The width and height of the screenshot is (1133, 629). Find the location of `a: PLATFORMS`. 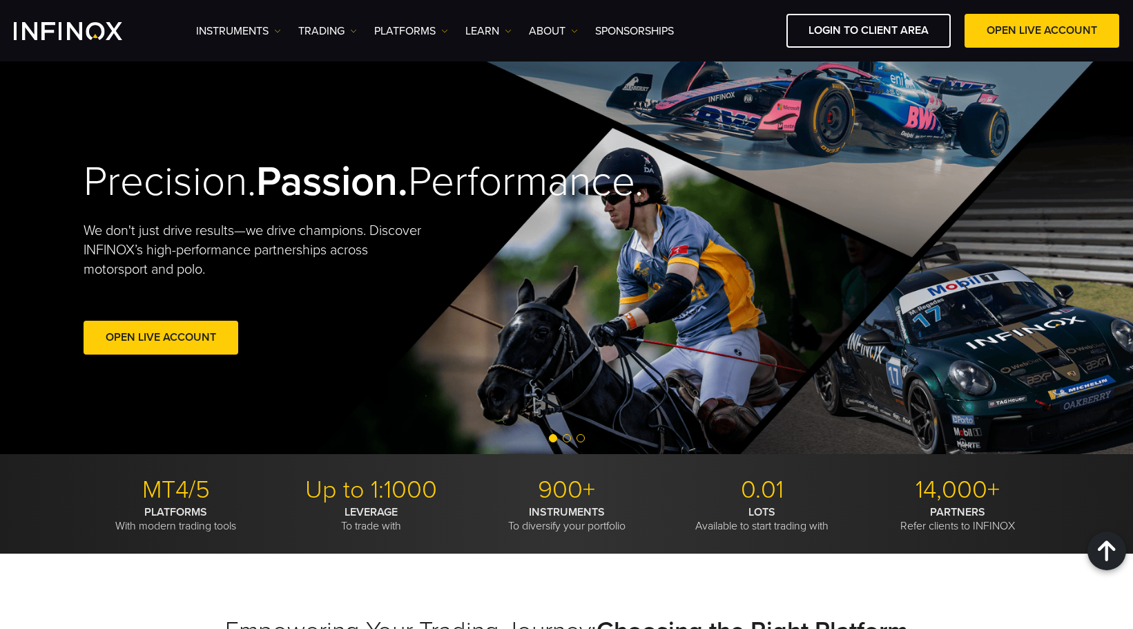

a: PLATFORMS is located at coordinates (411, 31).